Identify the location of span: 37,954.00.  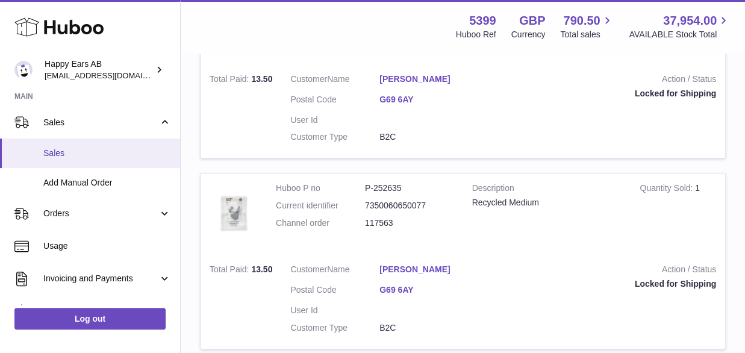
(689, 20).